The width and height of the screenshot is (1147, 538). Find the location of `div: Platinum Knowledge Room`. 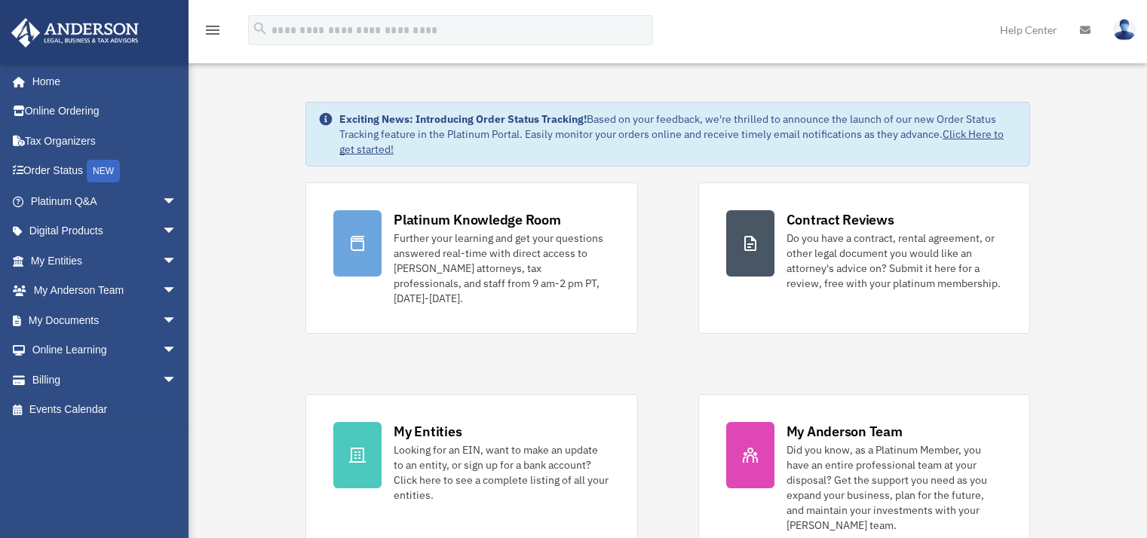

div: Platinum Knowledge Room is located at coordinates (477, 219).